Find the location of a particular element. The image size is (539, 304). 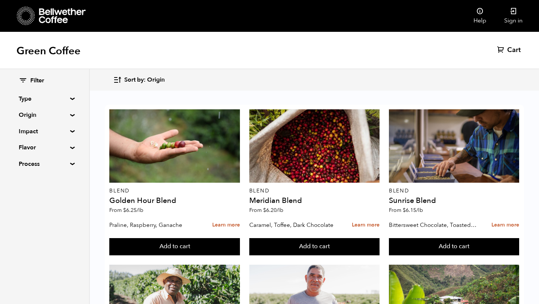

h4: Meridian Blend is located at coordinates (315, 201).